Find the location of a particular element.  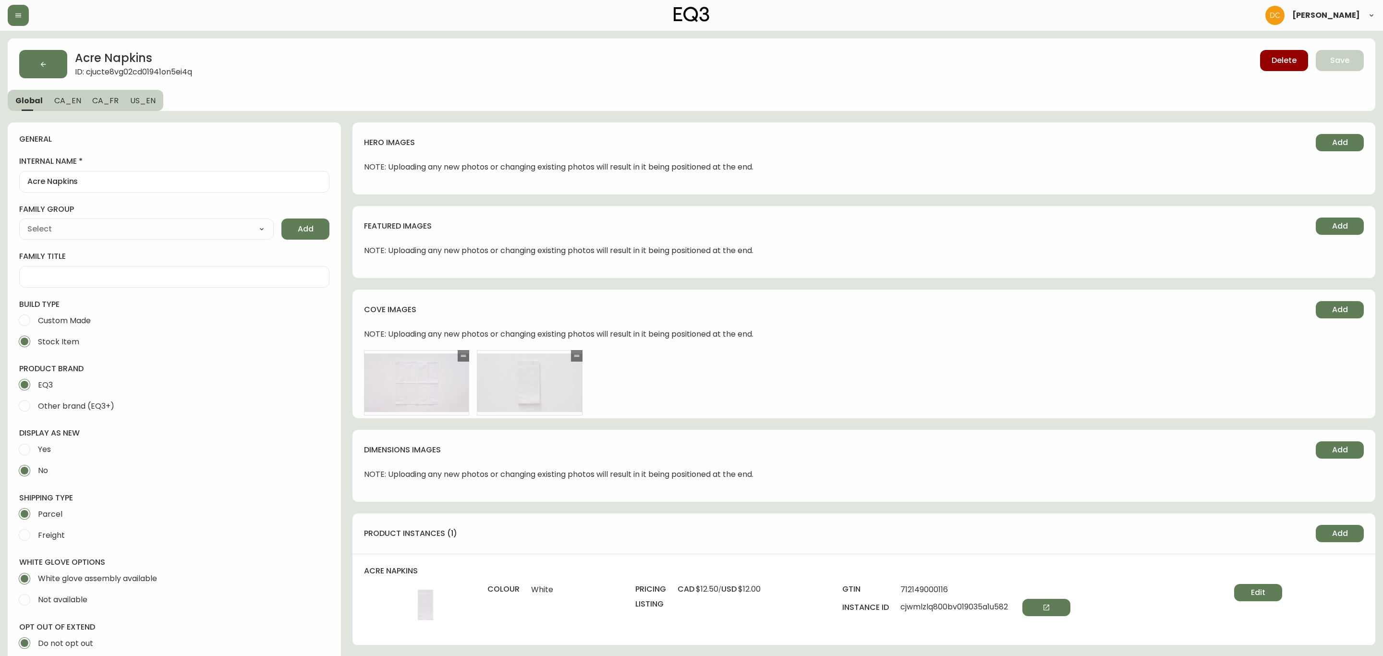

h4: instance id is located at coordinates (865, 608).